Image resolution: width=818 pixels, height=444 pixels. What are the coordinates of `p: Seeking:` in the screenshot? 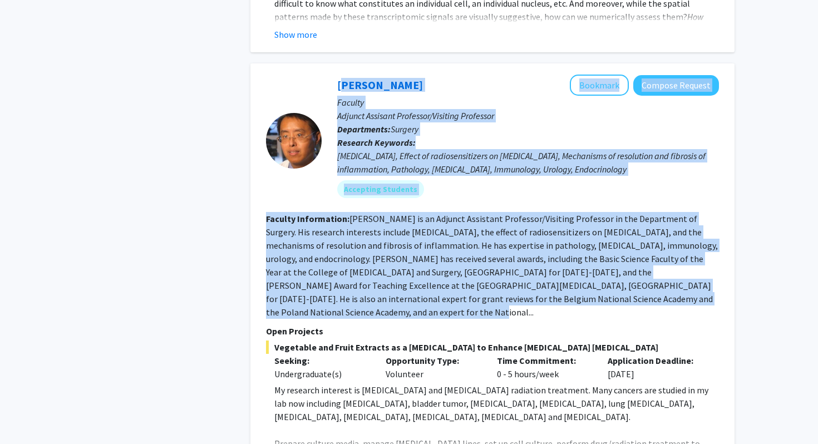 It's located at (322, 361).